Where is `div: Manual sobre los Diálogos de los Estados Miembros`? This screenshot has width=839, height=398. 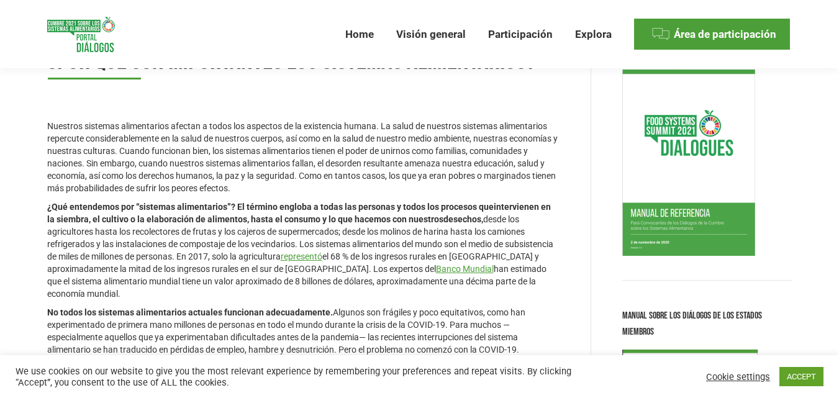
div: Manual sobre los Diálogos de los Estados Miembros is located at coordinates (707, 324).